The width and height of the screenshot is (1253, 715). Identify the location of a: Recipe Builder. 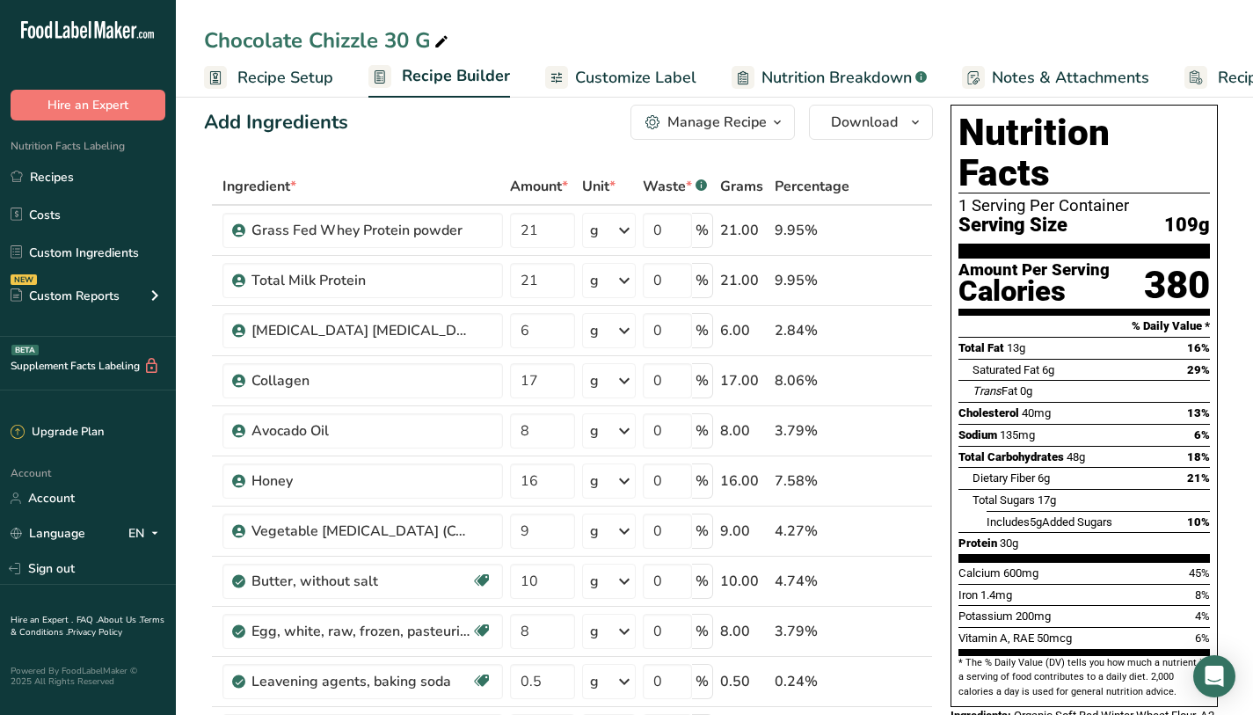
(439, 77).